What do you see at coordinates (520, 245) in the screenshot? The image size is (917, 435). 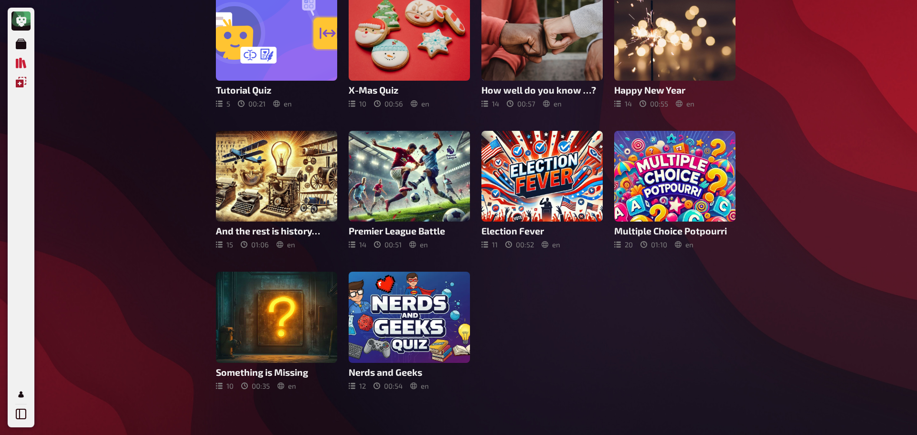 I see `div: 00 : 52` at bounding box center [520, 245].